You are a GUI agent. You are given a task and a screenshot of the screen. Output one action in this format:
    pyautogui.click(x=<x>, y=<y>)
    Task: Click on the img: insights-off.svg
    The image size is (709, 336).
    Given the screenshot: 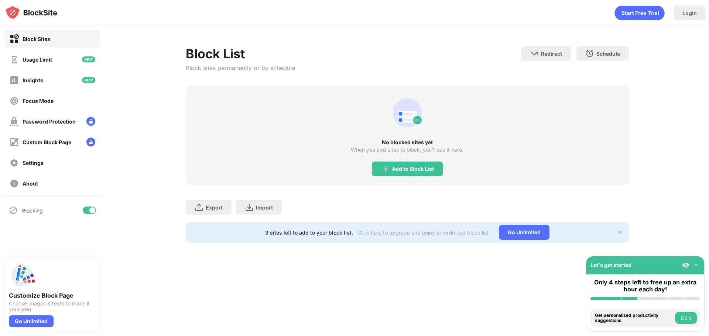 What is the action you would take?
    pyautogui.click(x=14, y=80)
    